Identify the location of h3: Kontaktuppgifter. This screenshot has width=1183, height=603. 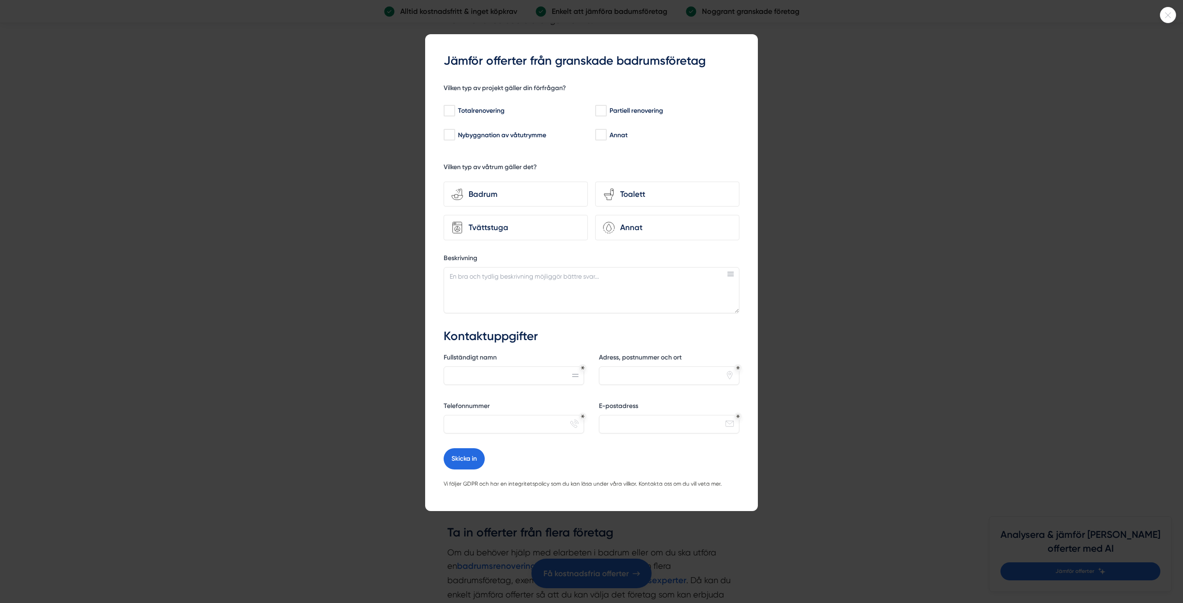
(591, 336).